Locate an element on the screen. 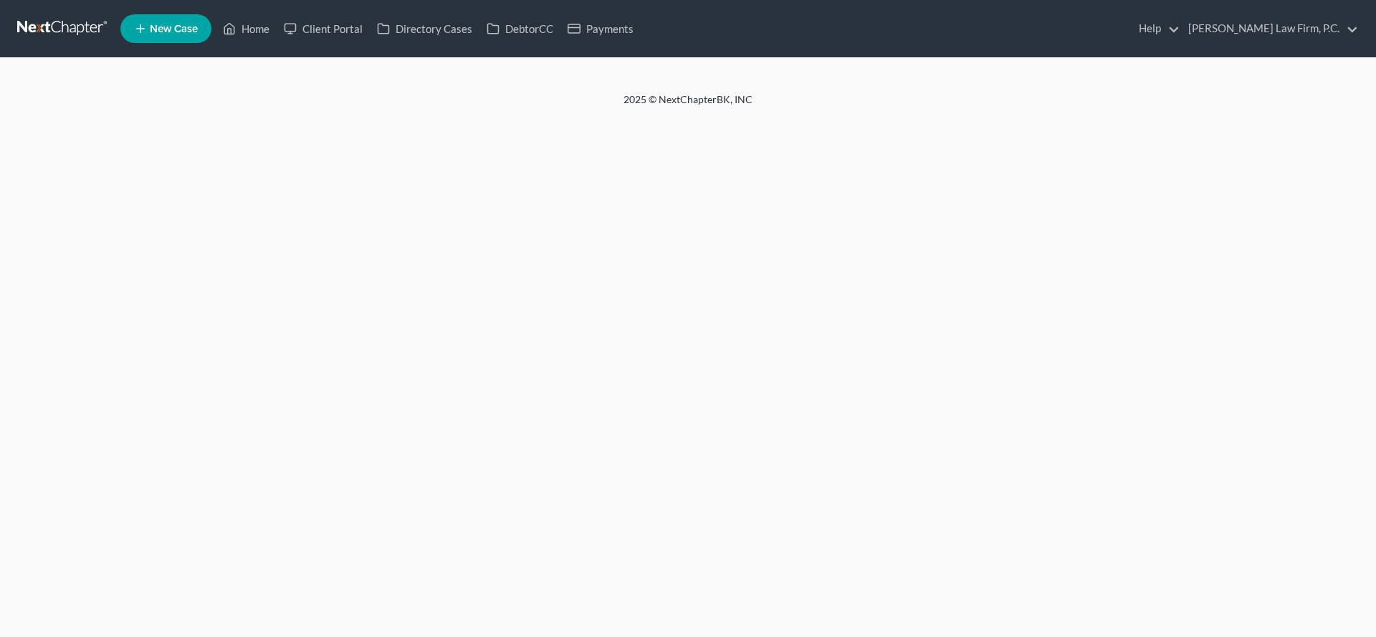 The image size is (1376, 637). div: 2025 © NextChapterBK, INC is located at coordinates (688, 105).